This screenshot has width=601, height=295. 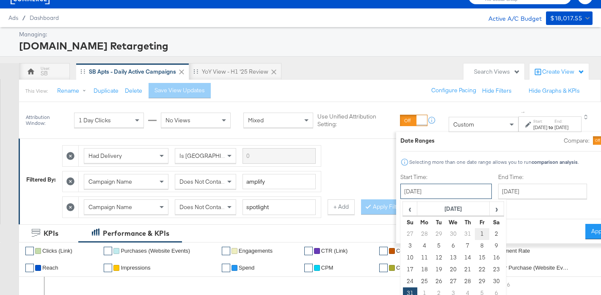 What do you see at coordinates (482, 246) in the screenshot?
I see `td: 8` at bounding box center [482, 246].